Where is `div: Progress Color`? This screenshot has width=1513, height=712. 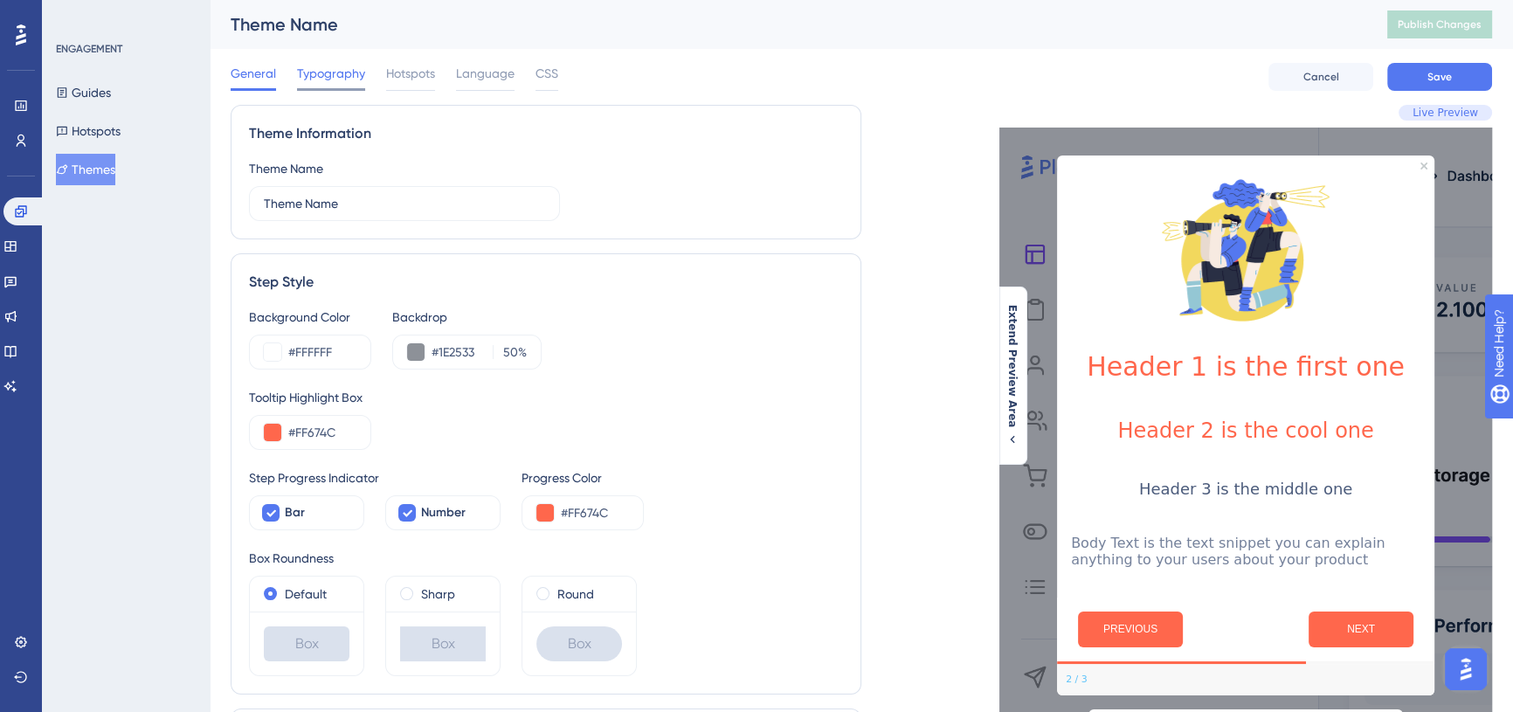 div: Progress Color is located at coordinates (583, 478).